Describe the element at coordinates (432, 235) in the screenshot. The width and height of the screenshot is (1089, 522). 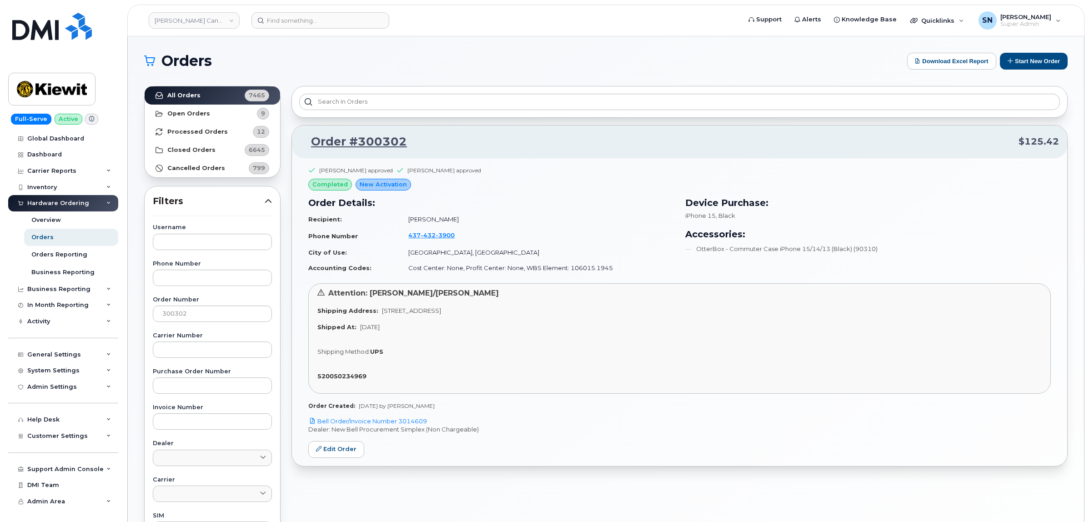
I see `span: 437` at that location.